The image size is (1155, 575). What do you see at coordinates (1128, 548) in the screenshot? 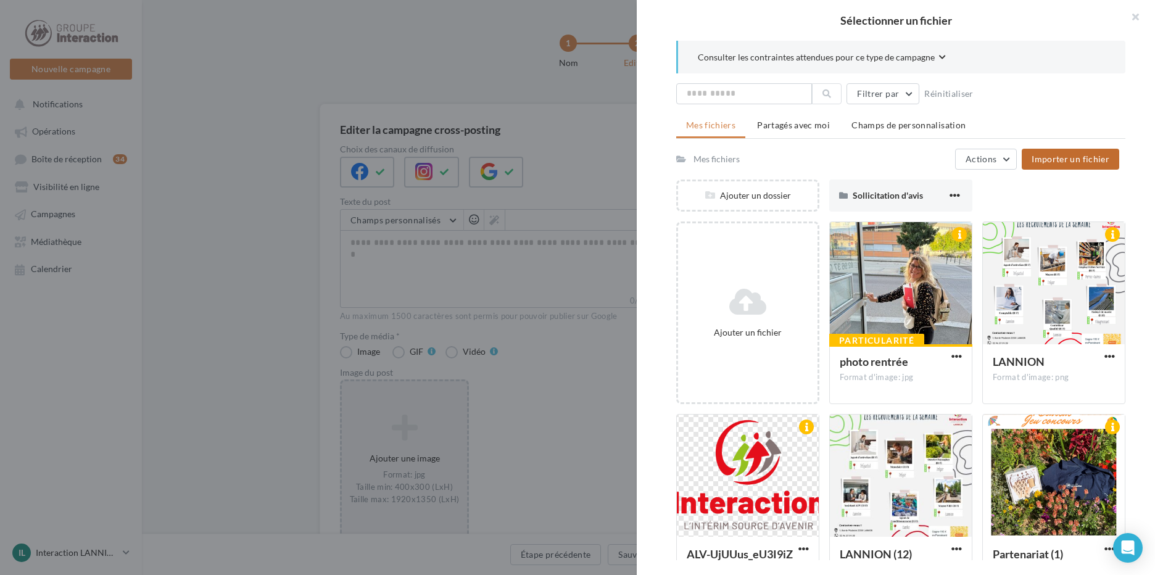
I see `div: Open Intercom Messenger` at bounding box center [1128, 548].